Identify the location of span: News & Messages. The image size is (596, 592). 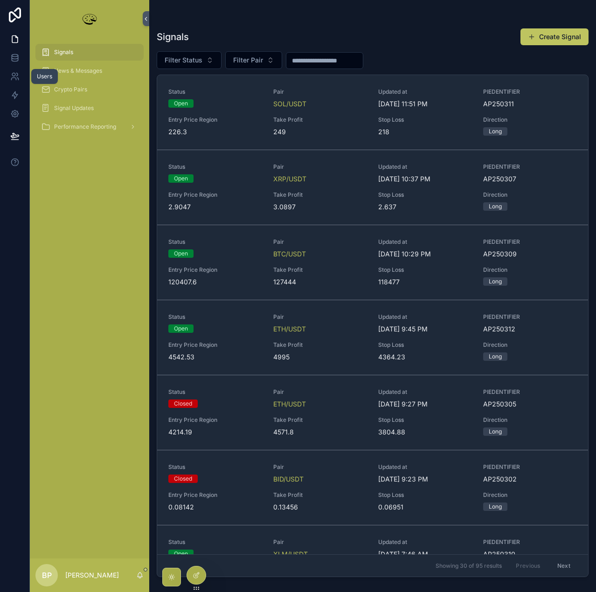
(78, 71).